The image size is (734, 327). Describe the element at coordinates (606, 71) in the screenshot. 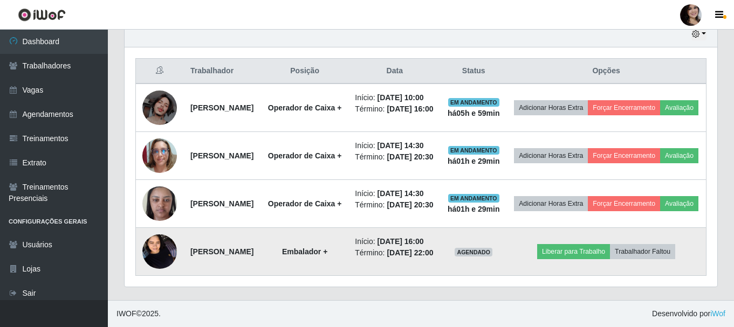

I see `th: Opções` at that location.